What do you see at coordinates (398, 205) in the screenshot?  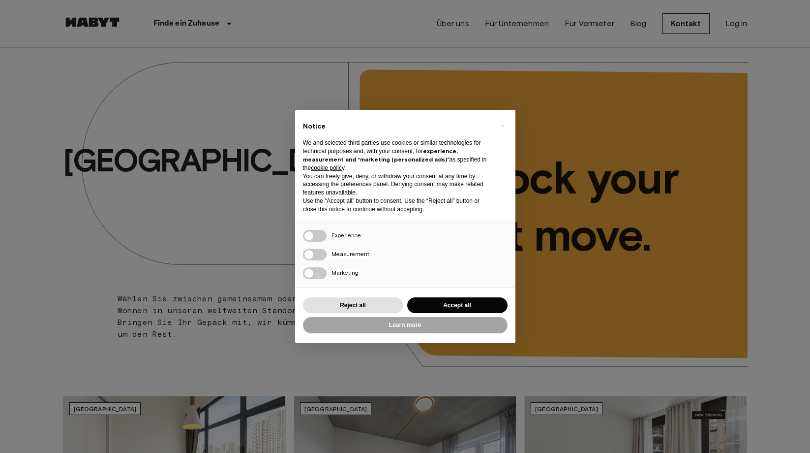 I see `p: Use the “Accept all” button to consent. Use the “Reject all” button or close this notice to conti...` at bounding box center [398, 205].